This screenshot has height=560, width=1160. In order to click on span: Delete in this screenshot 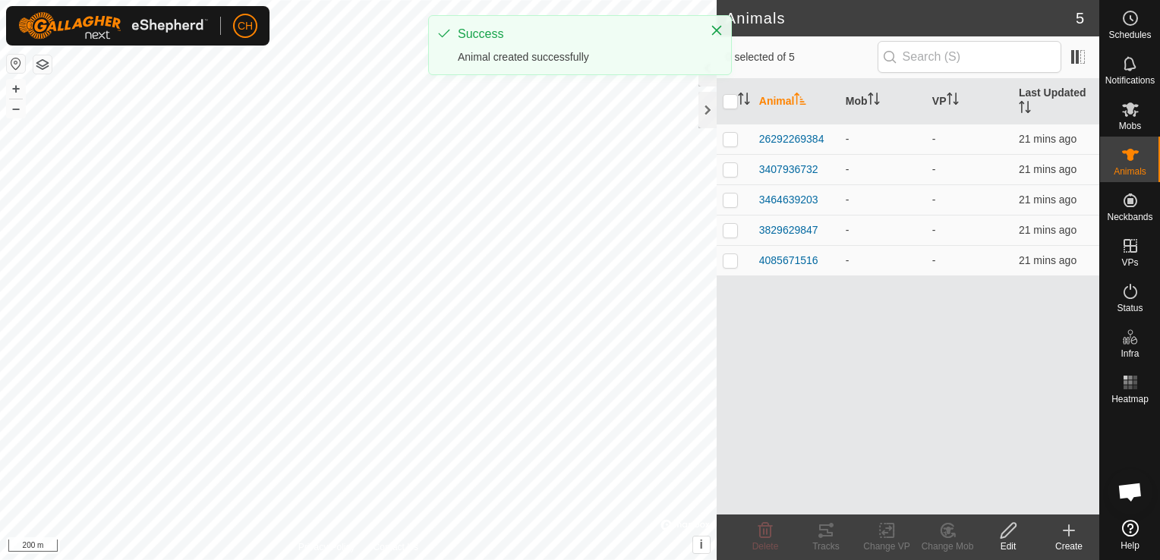, I will do `click(765, 547)`.